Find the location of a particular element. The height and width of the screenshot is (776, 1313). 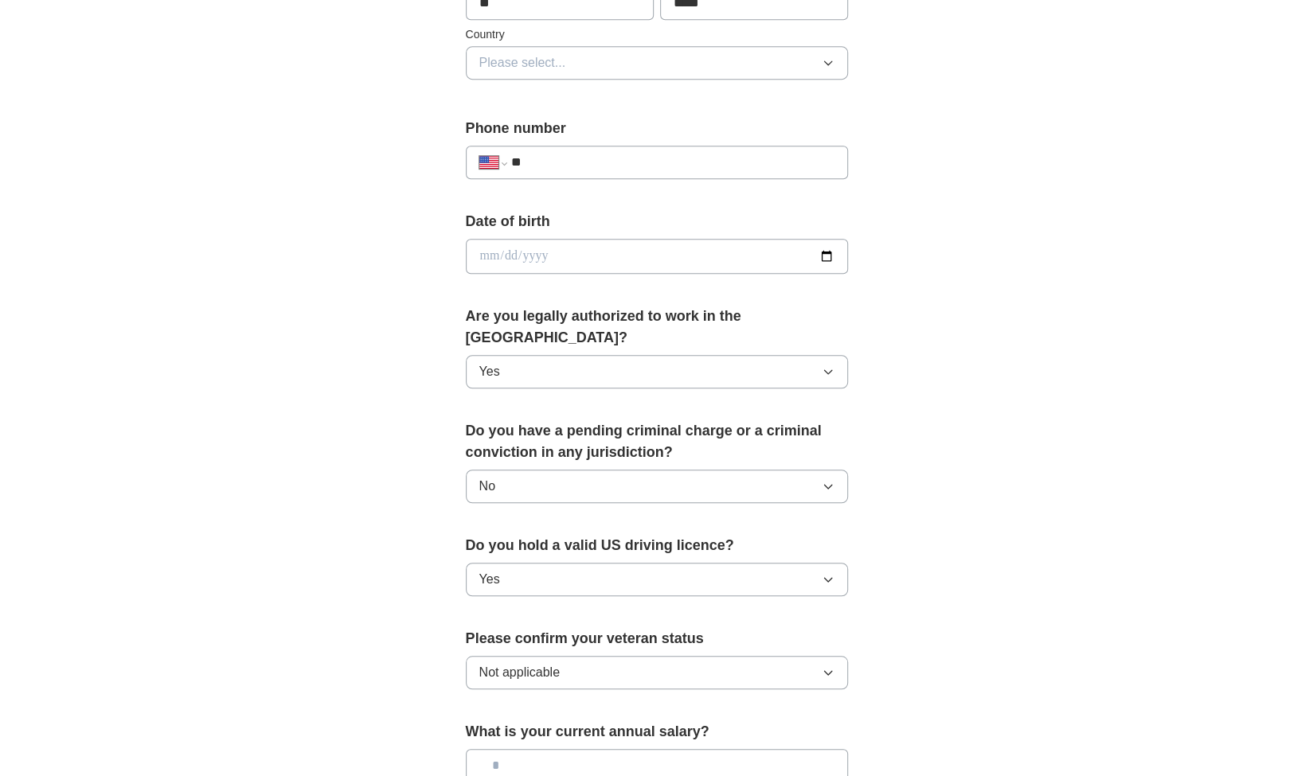

button: Please select... is located at coordinates (657, 63).